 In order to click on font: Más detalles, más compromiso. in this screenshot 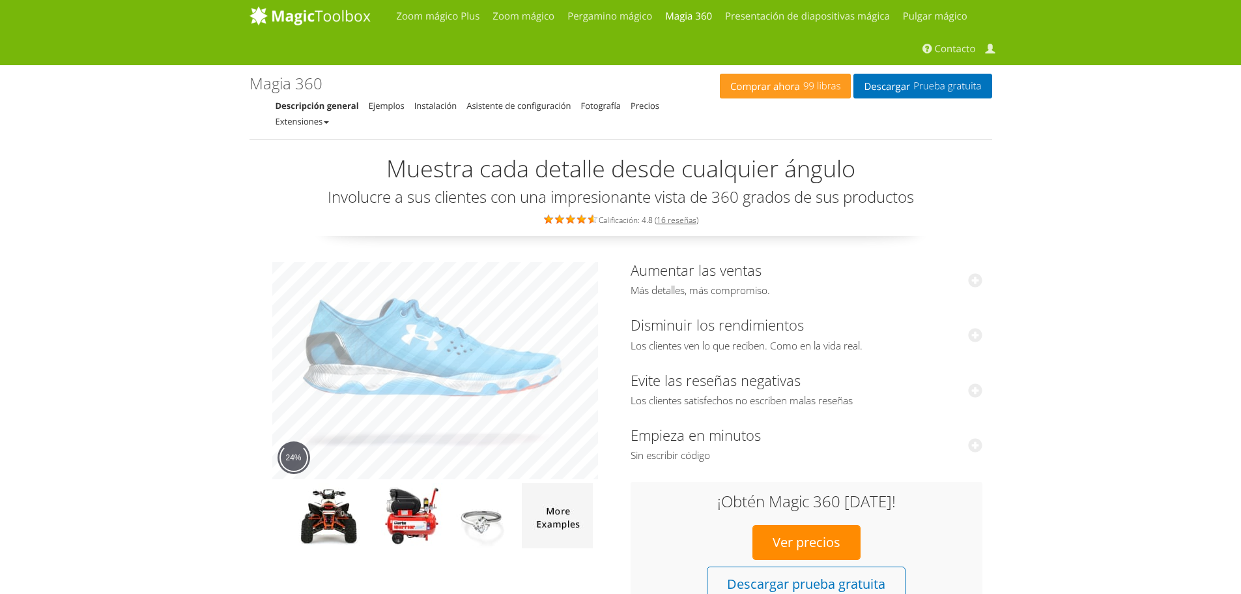, I will do `click(701, 290)`.